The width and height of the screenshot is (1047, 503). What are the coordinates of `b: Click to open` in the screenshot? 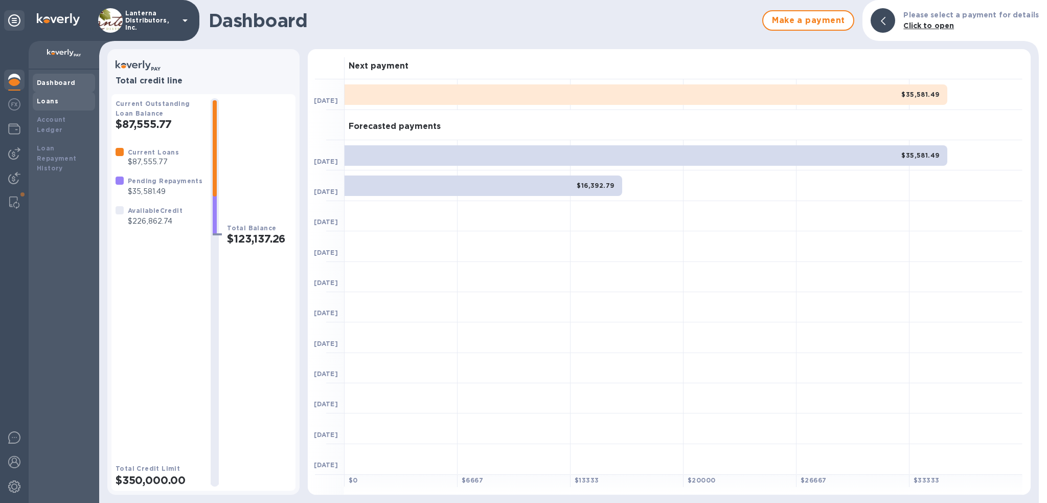 It's located at (929, 26).